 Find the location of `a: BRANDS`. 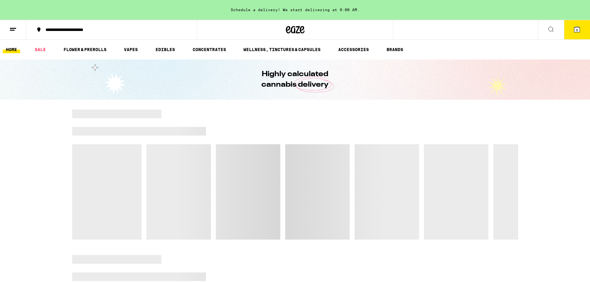

a: BRANDS is located at coordinates (395, 50).